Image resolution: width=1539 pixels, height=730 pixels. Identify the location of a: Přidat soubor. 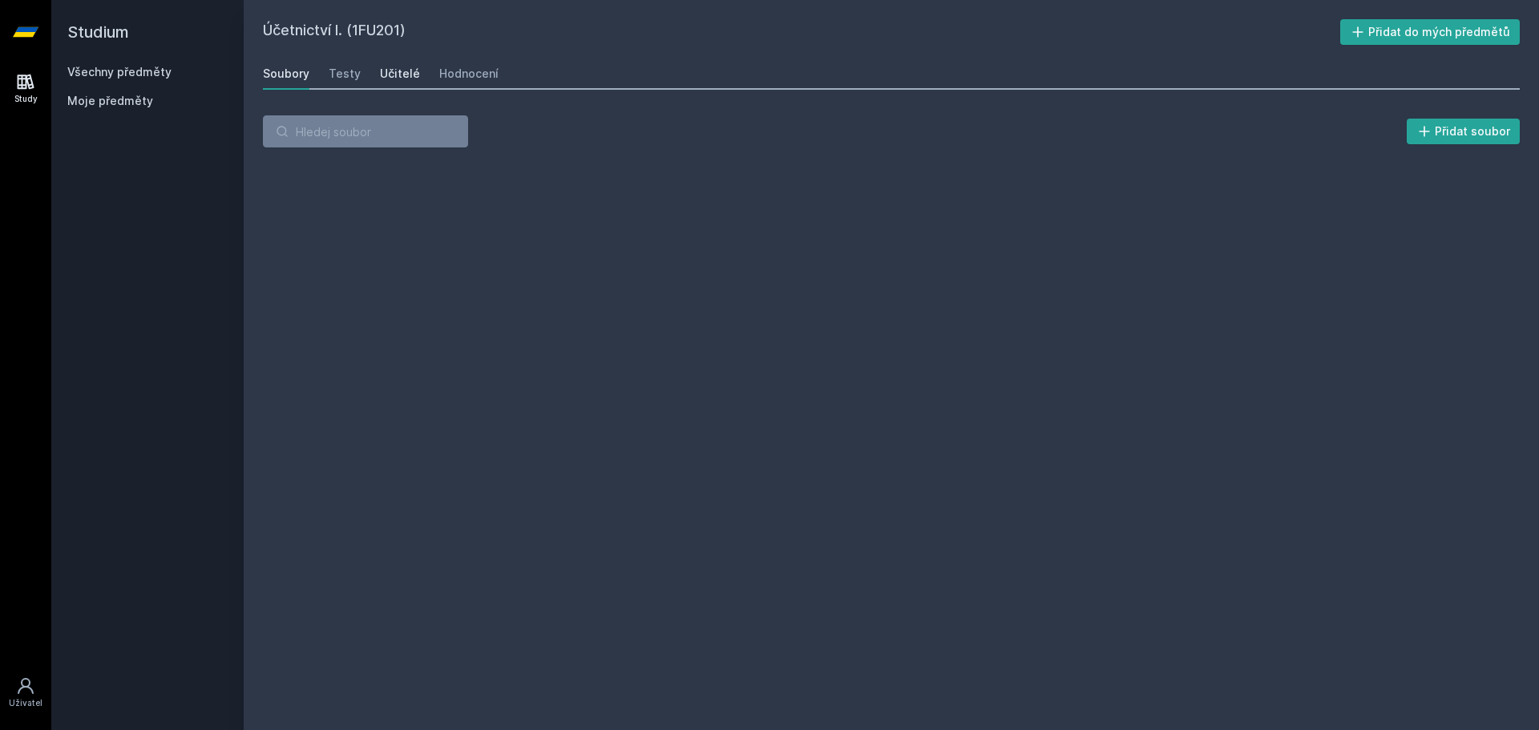
(1464, 131).